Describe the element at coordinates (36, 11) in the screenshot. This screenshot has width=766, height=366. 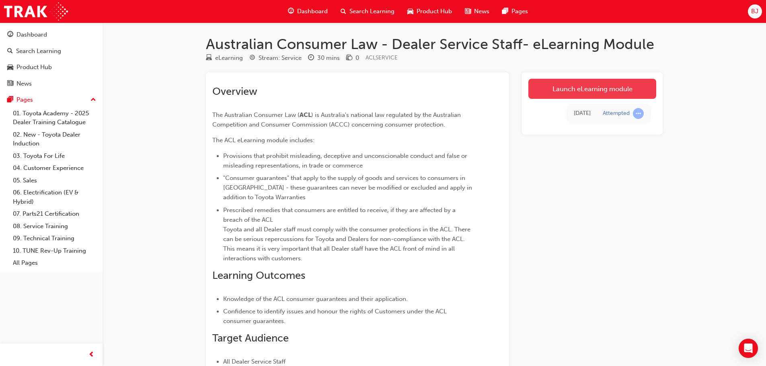
I see `img: Trak` at that location.